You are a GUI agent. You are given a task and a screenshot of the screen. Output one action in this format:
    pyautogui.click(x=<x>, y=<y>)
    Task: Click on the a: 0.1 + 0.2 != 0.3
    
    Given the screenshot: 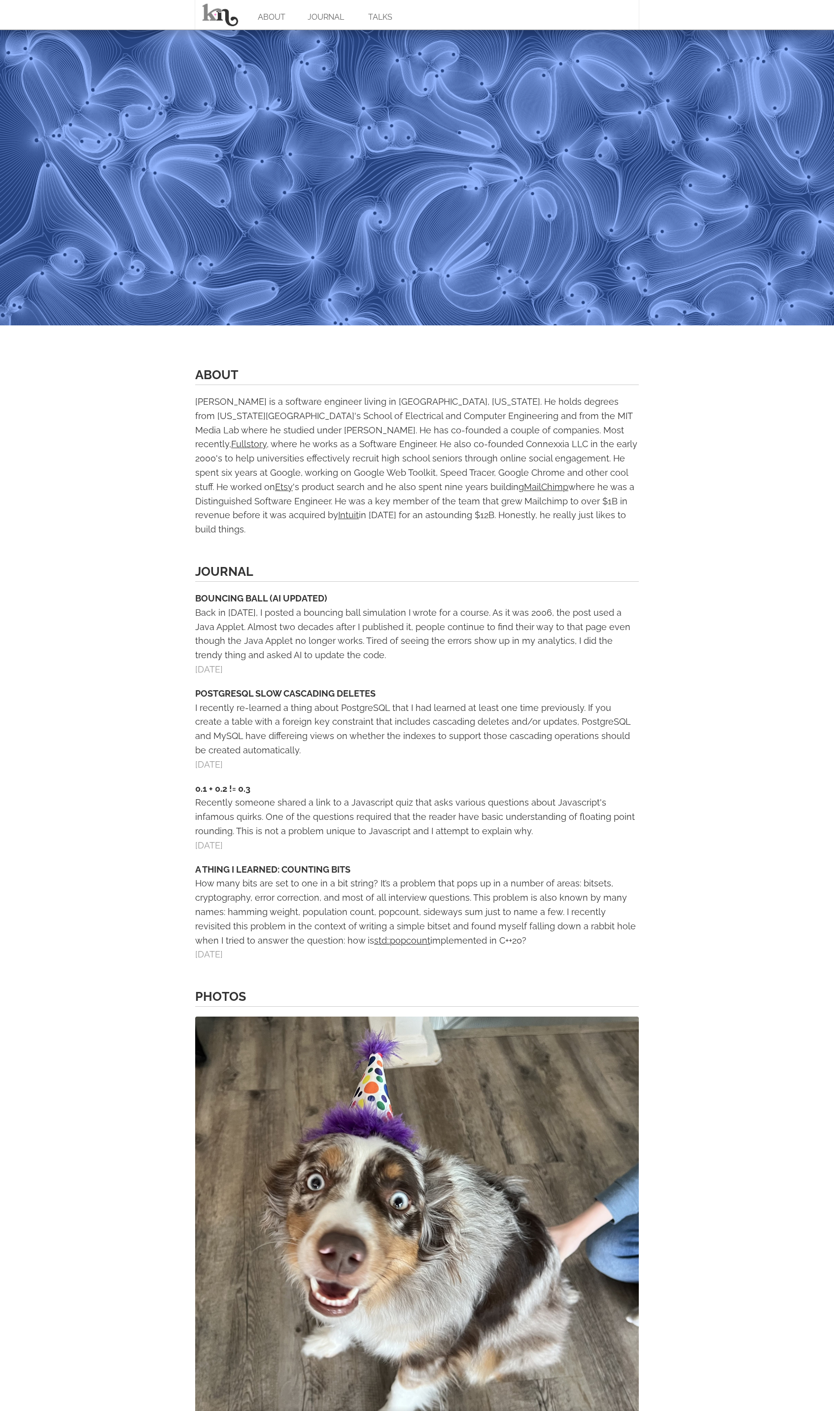 What is the action you would take?
    pyautogui.click(x=223, y=788)
    